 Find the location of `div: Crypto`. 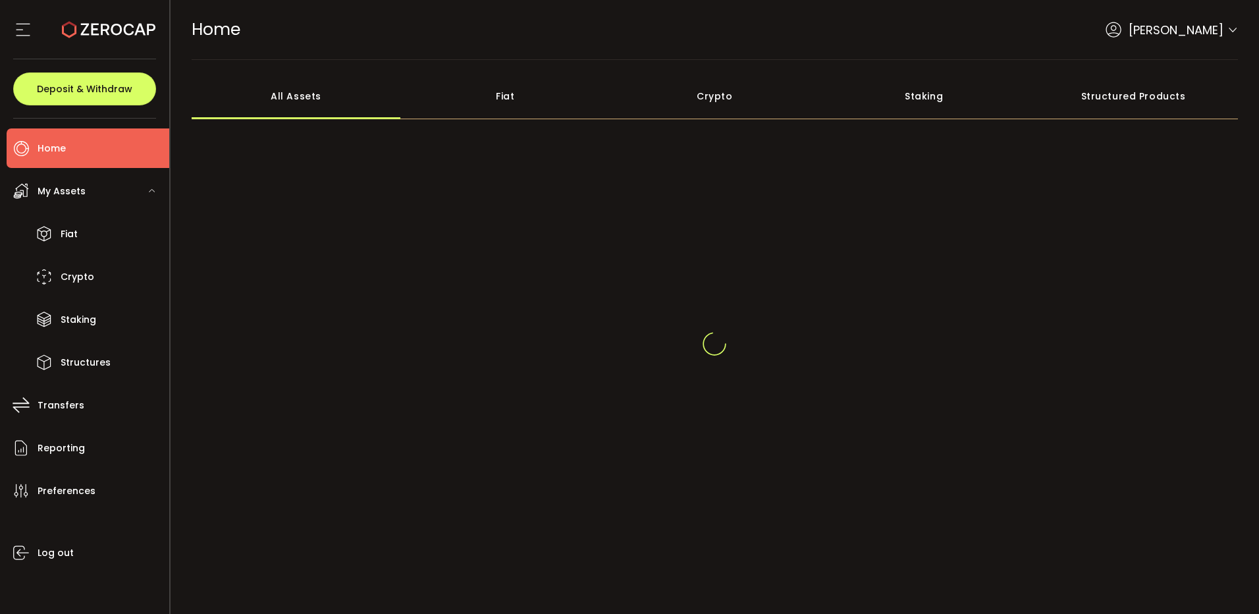

div: Crypto is located at coordinates (715, 96).